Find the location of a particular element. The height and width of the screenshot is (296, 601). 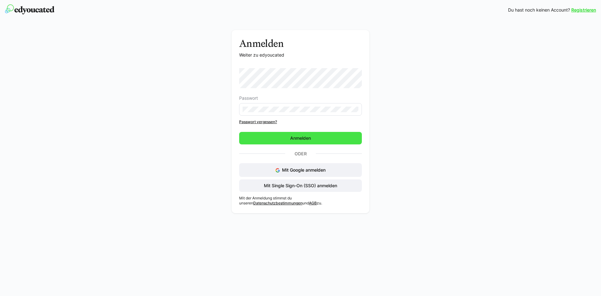

button: Mit Single Sign-On (SSO) anmelden is located at coordinates (300, 186).